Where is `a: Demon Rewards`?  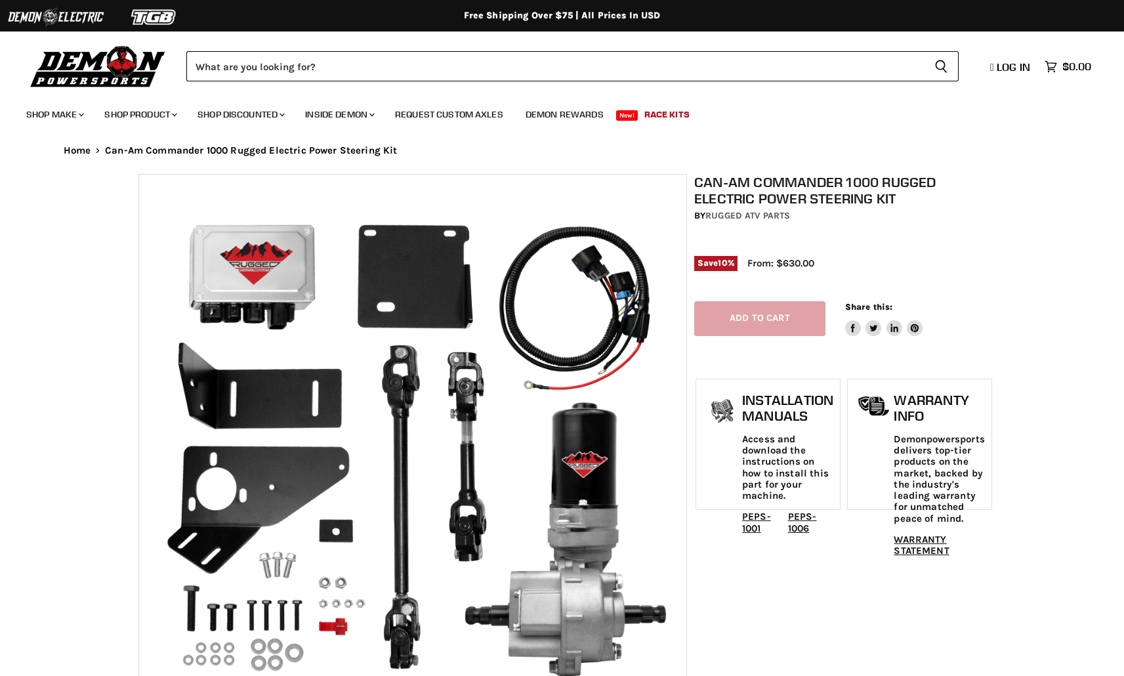
a: Demon Rewards is located at coordinates (564, 114).